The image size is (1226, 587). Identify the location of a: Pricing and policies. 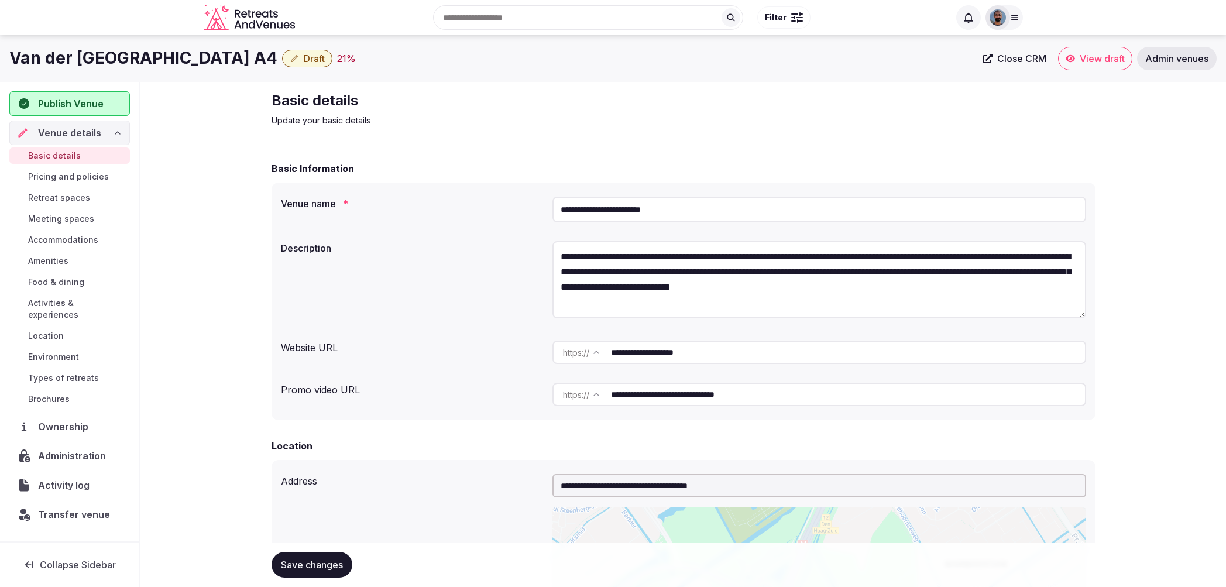
(70, 177).